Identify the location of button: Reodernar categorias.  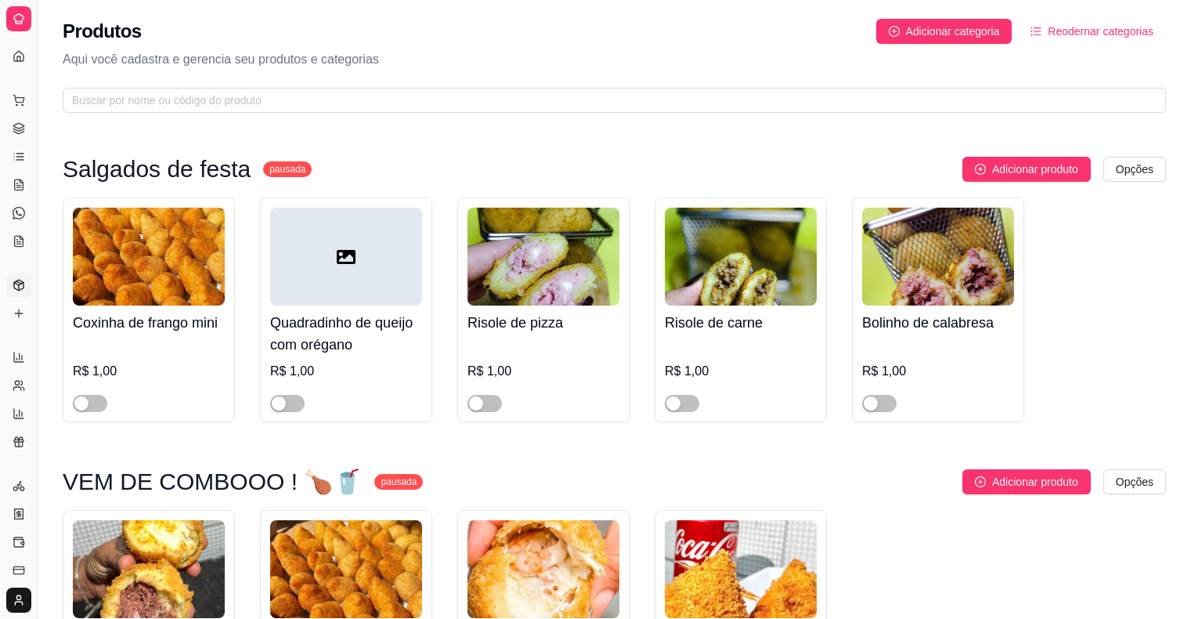
(1092, 31).